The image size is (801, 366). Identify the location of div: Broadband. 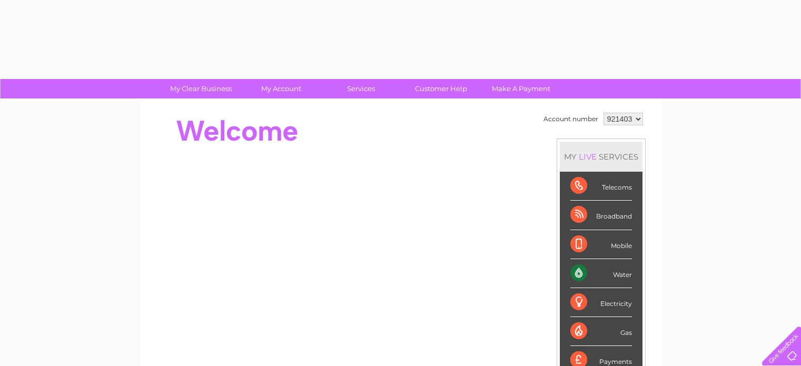
(601, 215).